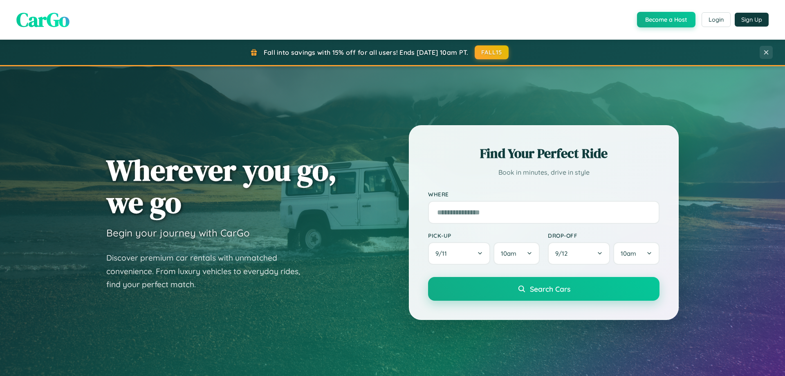 The height and width of the screenshot is (376, 785). Describe the element at coordinates (209, 271) in the screenshot. I see `p: Discover premium car rentals with unmatched convenience. From luxury vehicles to everyday rides, ...` at that location.